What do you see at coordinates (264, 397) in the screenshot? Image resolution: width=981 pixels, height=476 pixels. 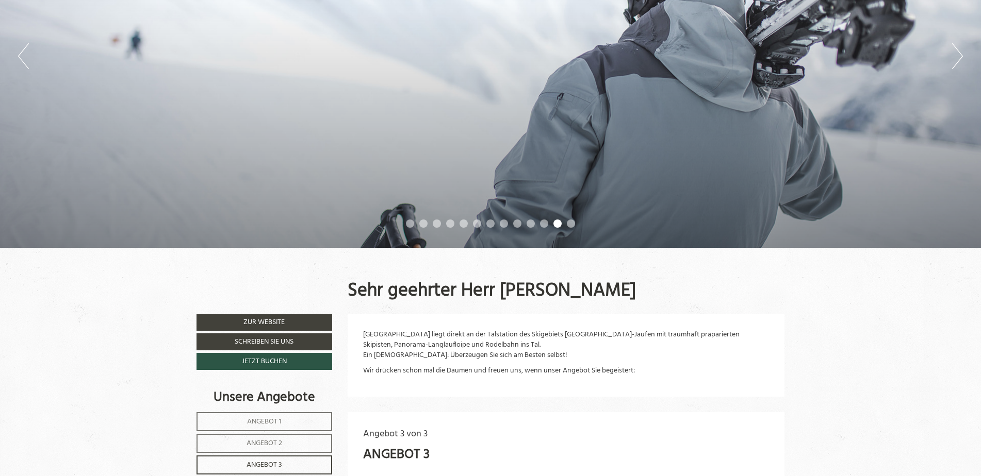 I see `div: Unsere Angebote` at bounding box center [264, 397].